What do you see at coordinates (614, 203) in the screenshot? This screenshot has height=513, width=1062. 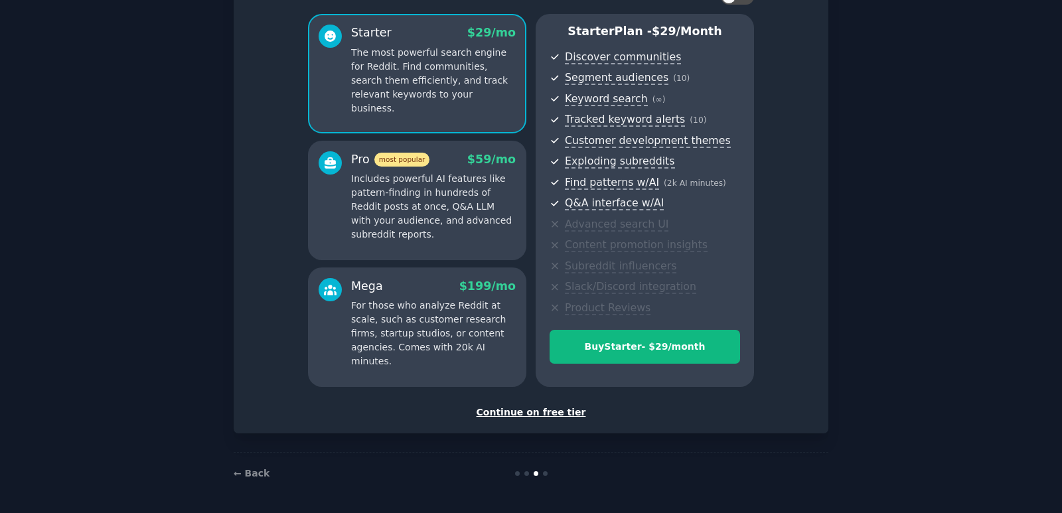 I see `span: Q&A interface w/AI` at bounding box center [614, 203].